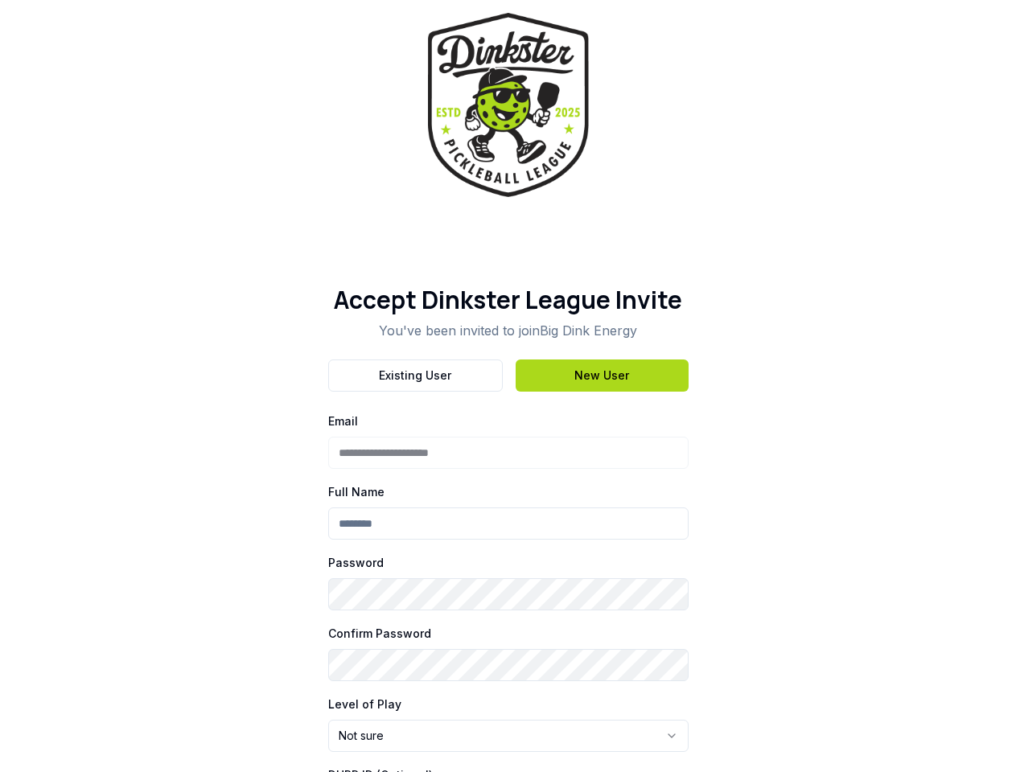 The height and width of the screenshot is (772, 1016). What do you see at coordinates (380, 633) in the screenshot?
I see `label: Confirm Password` at bounding box center [380, 633].